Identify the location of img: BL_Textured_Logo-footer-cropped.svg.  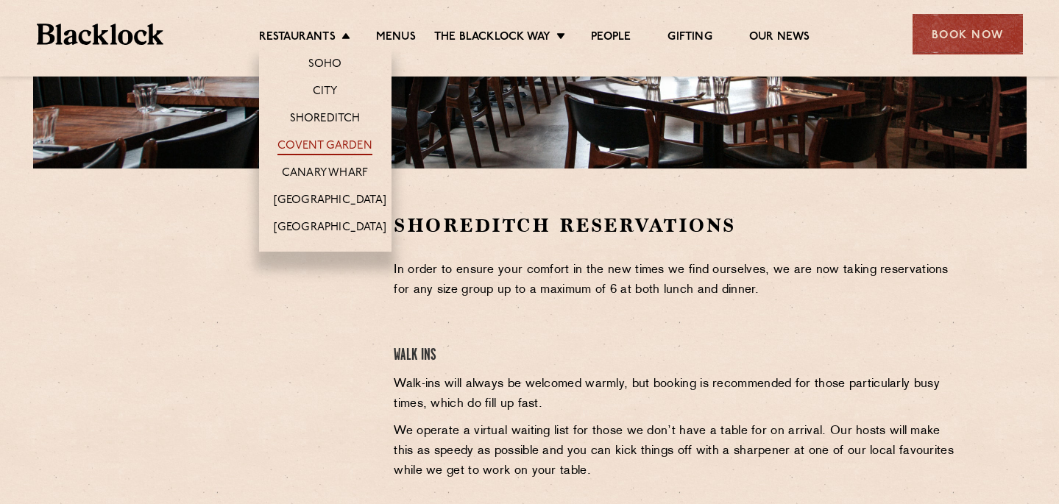
(100, 34).